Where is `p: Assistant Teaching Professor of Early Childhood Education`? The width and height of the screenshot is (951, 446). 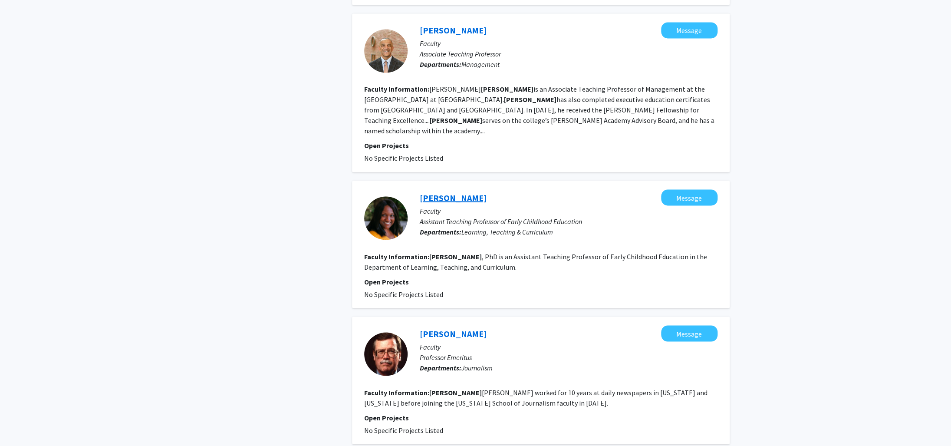 p: Assistant Teaching Professor of Early Childhood Education is located at coordinates (569, 221).